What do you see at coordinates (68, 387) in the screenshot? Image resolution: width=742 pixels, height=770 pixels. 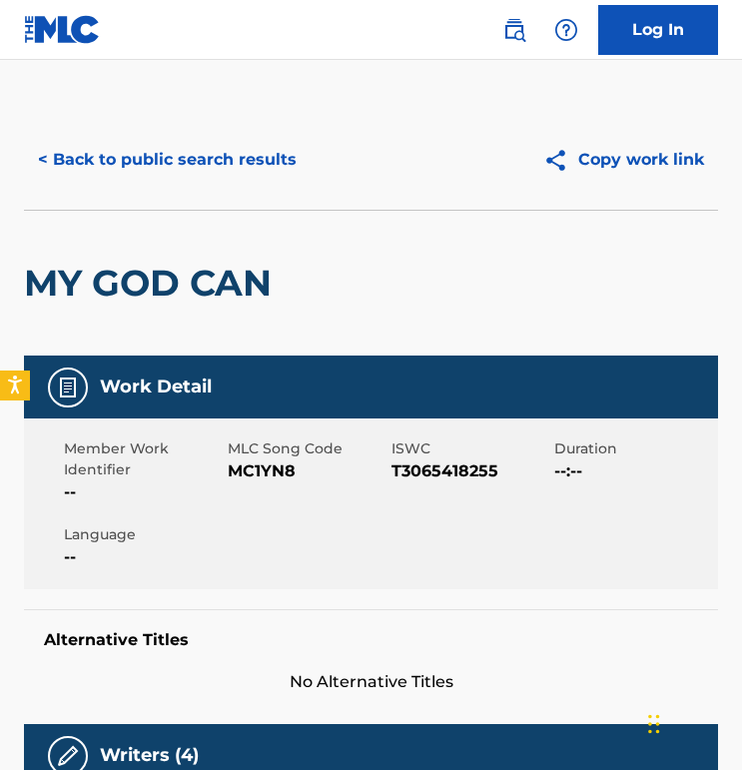 I see `img: Work Detail` at bounding box center [68, 387].